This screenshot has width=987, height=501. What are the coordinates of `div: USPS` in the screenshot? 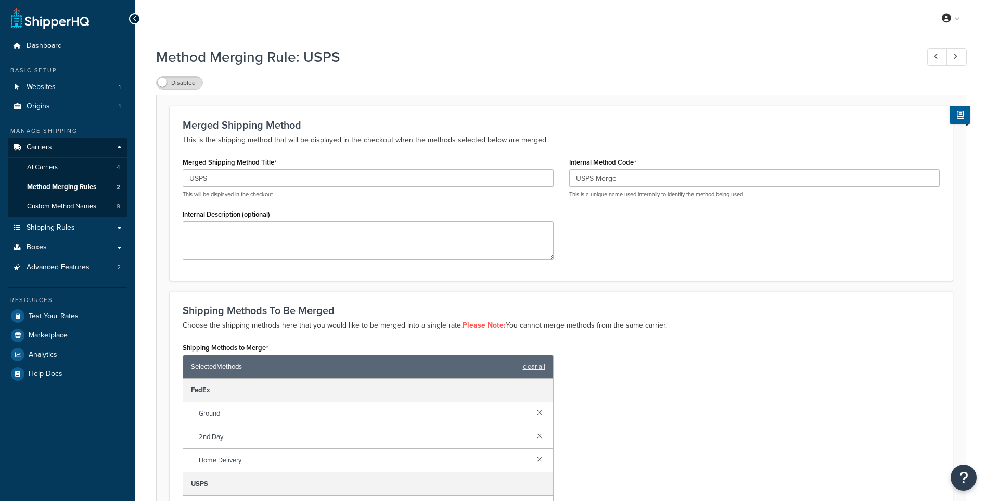 It's located at (368, 484).